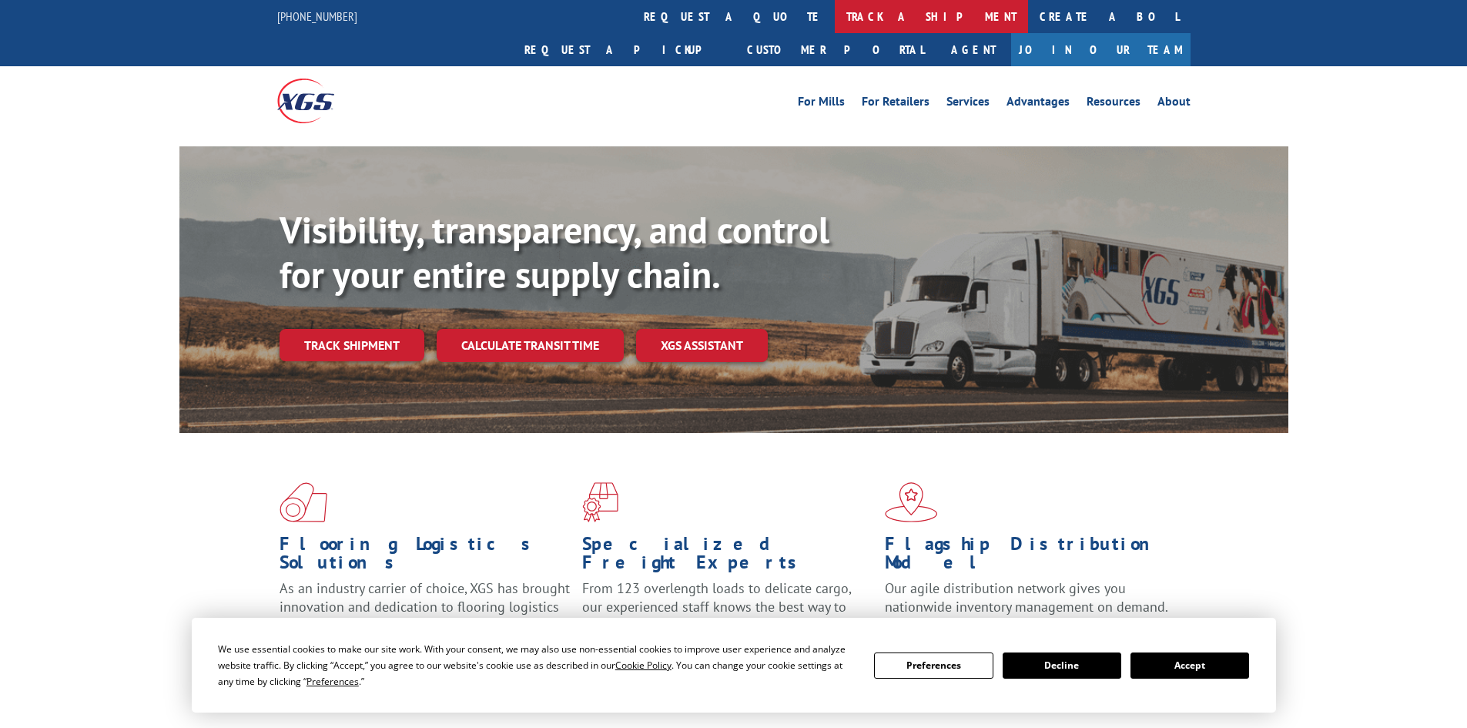  I want to click on h1: Flooring Logistics Solutions, so click(425, 557).